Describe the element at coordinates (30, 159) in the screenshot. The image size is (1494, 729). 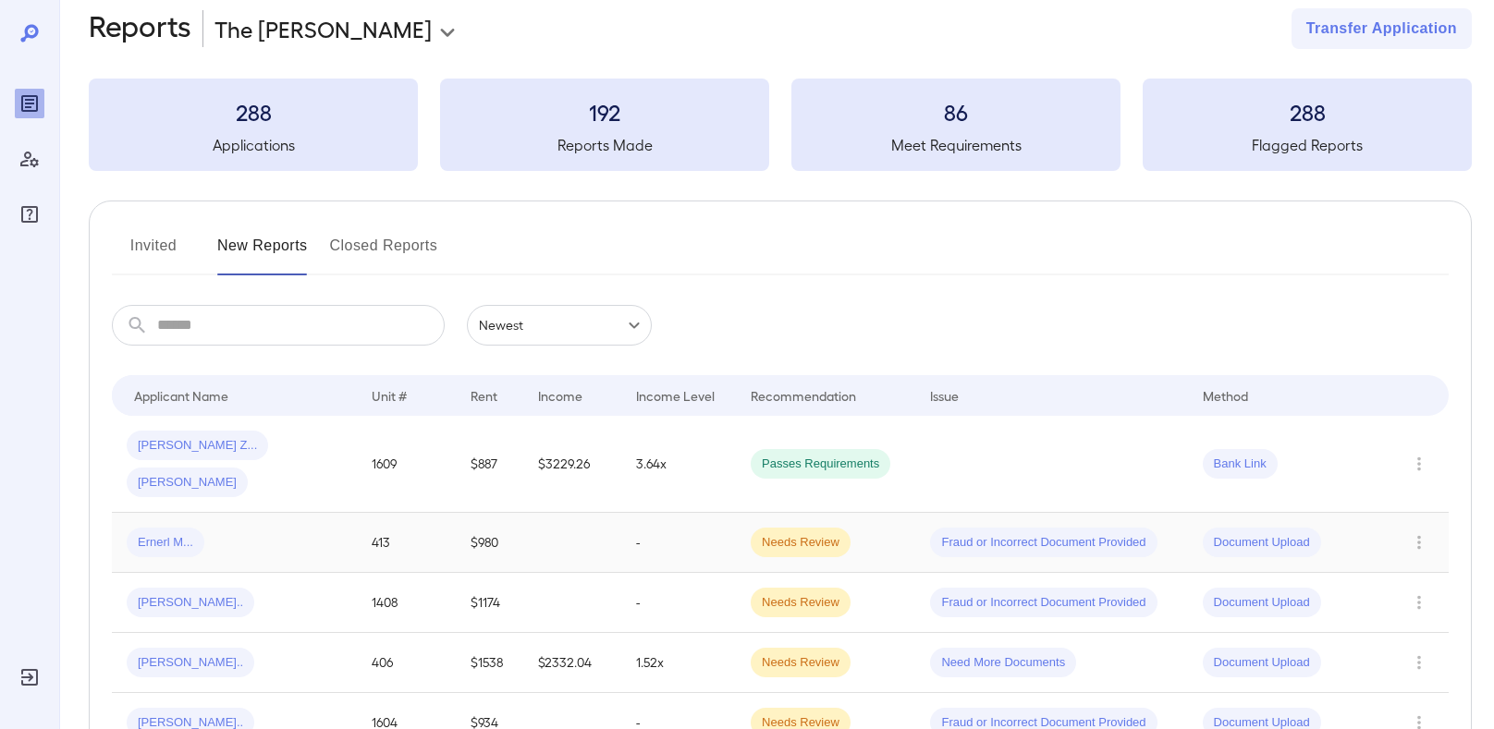
I see `div: Manage Users` at that location.